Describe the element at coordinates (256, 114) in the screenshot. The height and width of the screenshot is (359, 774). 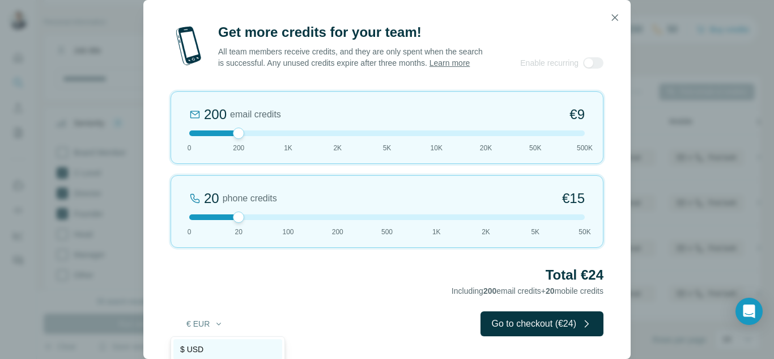
I see `span: email credits` at that location.